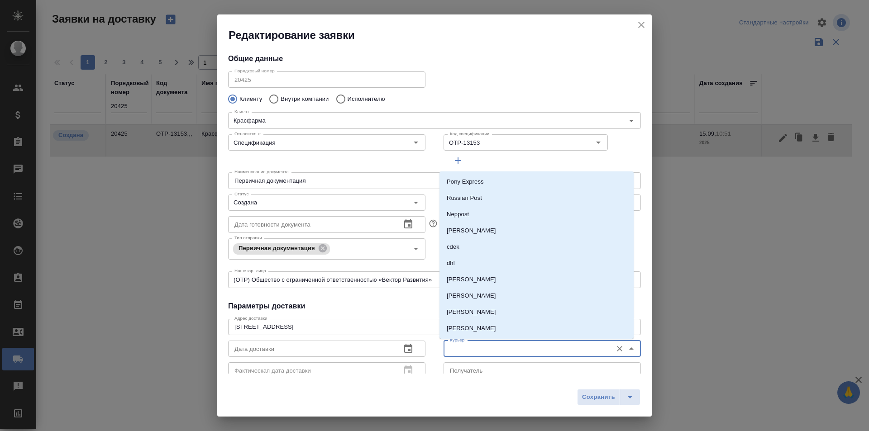  What do you see at coordinates (305, 99) in the screenshot?
I see `p: Внутри компании` at bounding box center [305, 99].